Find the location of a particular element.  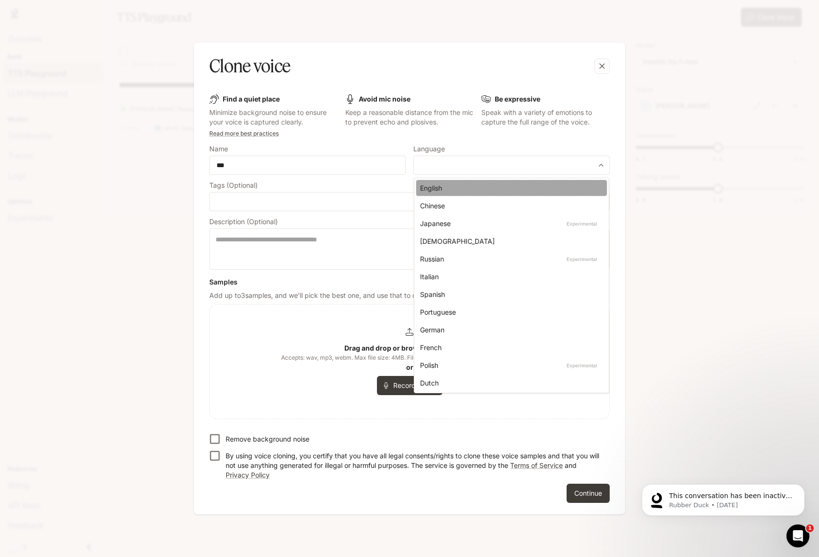

div: Japanese is located at coordinates (510, 223).